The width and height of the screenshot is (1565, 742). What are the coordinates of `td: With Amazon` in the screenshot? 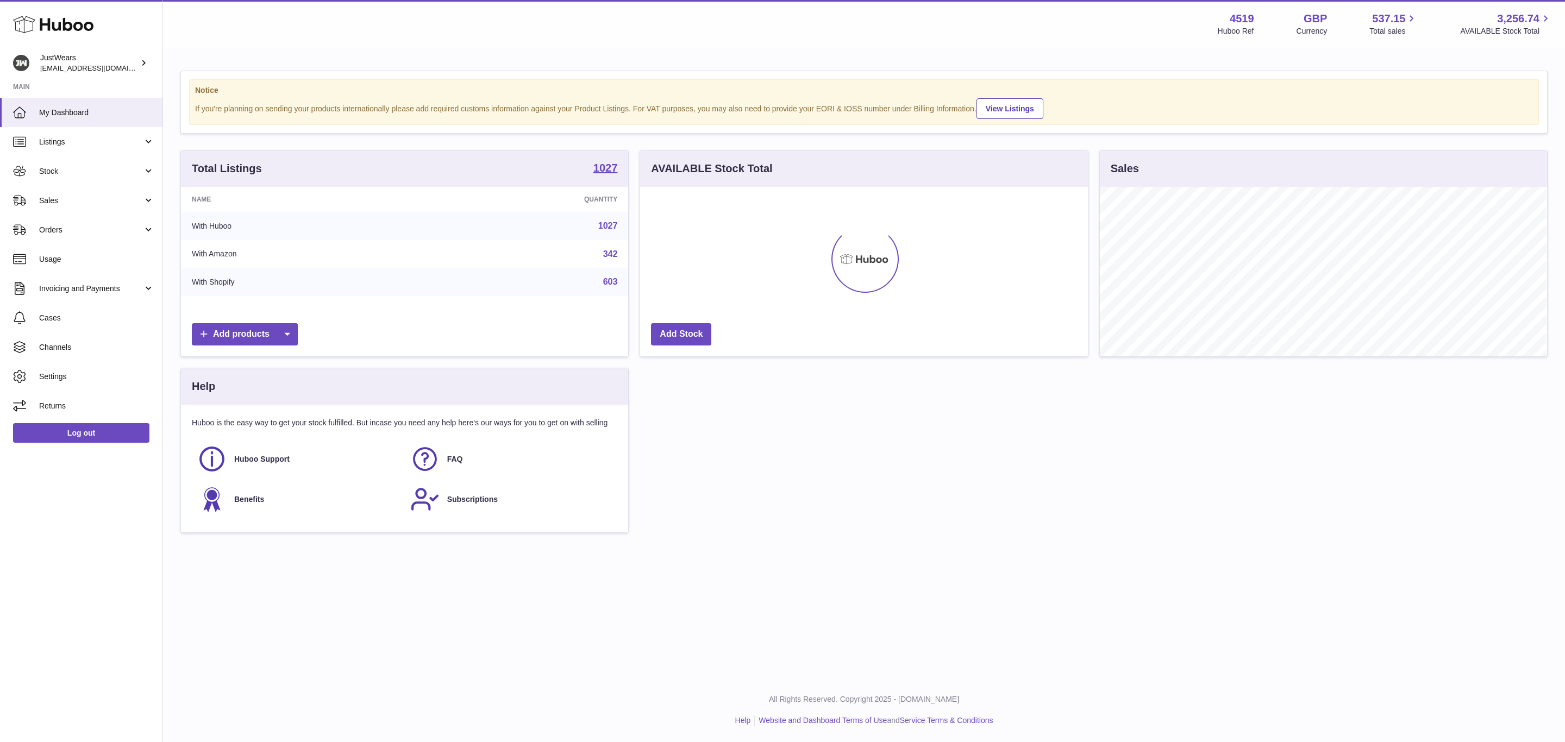 It's located at (303, 254).